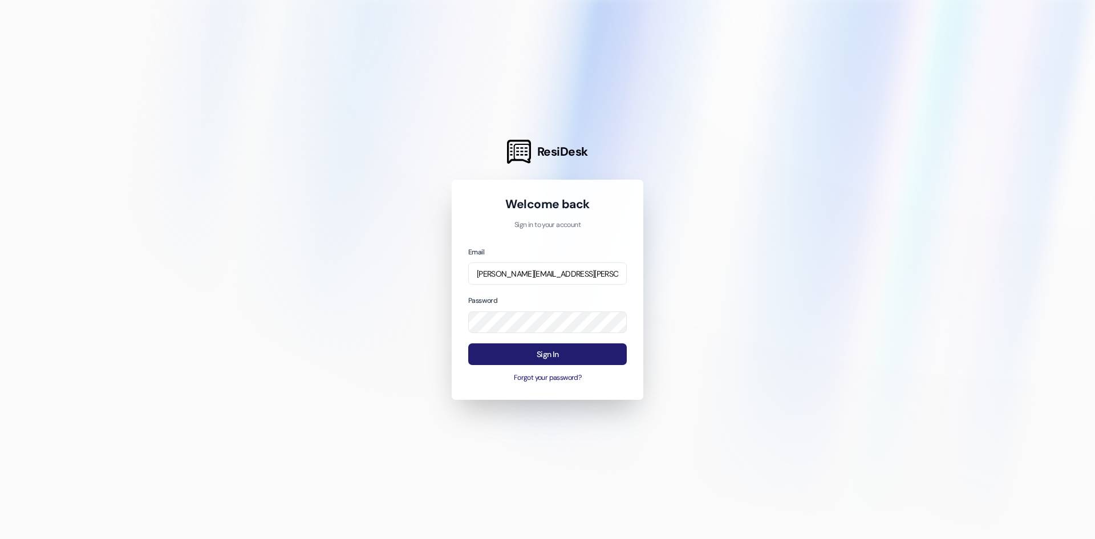 The image size is (1095, 539). Describe the element at coordinates (547, 225) in the screenshot. I see `p: Sign in to your account` at that location.